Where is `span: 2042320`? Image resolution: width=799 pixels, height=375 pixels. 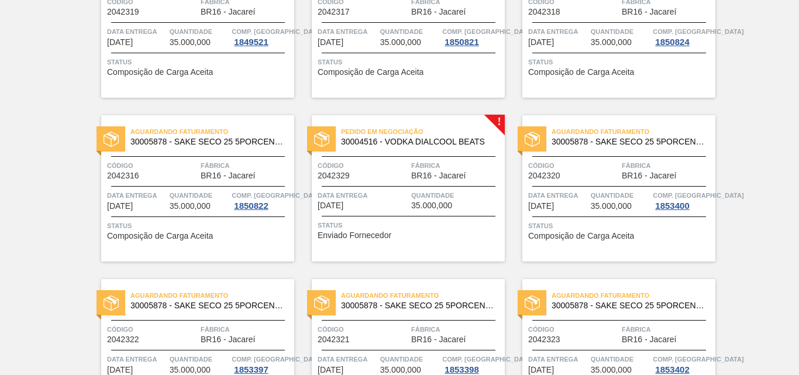 span: 2042320 is located at coordinates (544, 175).